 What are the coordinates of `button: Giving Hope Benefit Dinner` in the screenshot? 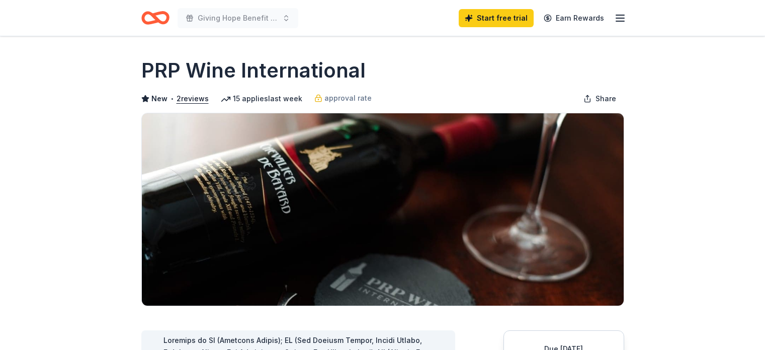 It's located at (238, 18).